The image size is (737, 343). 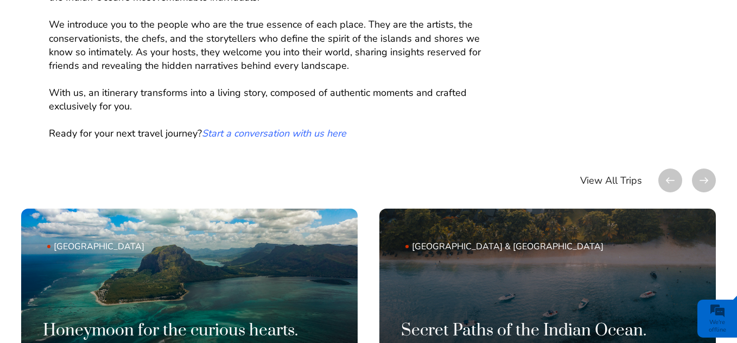 What do you see at coordinates (547, 331) in the screenshot?
I see `h3: Secret Paths of the Indian Ocean.` at bounding box center [547, 331].